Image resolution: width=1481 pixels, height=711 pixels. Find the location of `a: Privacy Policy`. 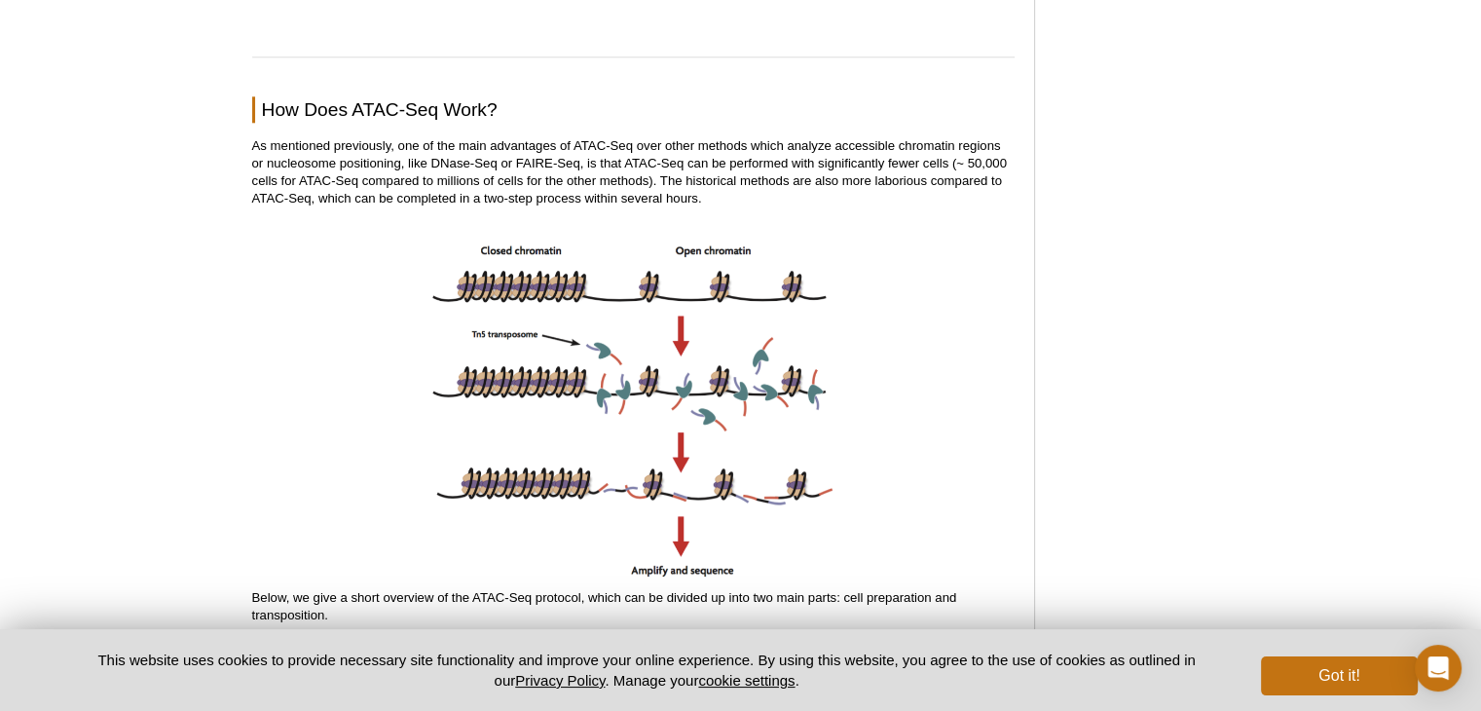

a: Privacy Policy is located at coordinates (560, 679).